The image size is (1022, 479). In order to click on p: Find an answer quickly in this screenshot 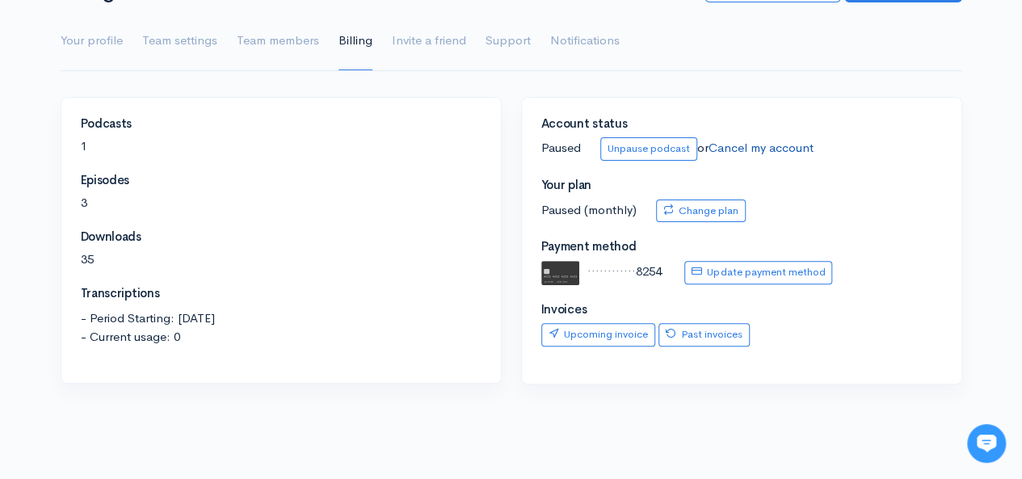, I will do `click(162, 287)`.